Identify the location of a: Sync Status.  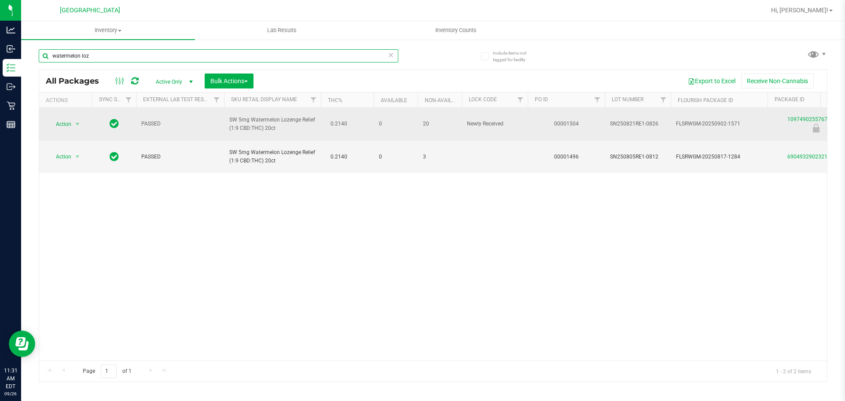
(116, 99).